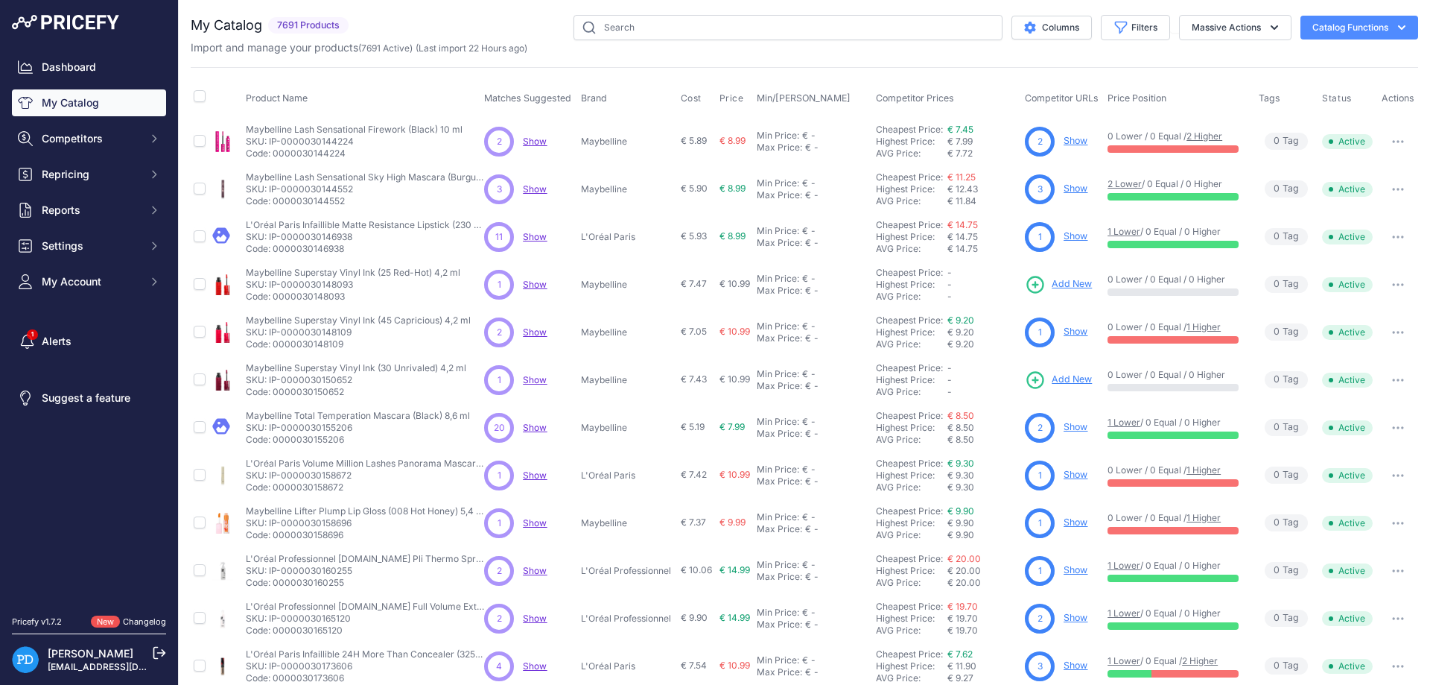 The width and height of the screenshot is (1430, 685). What do you see at coordinates (962, 177) in the screenshot?
I see `a: € 11.25` at bounding box center [962, 177].